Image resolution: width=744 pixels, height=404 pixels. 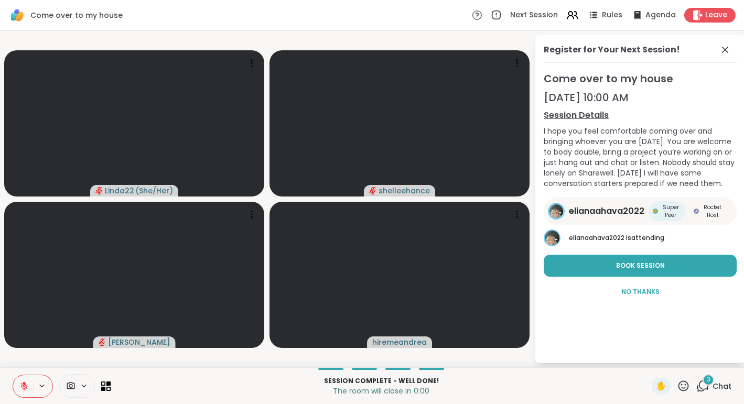 What do you see at coordinates (612, 50) in the screenshot?
I see `div: Register for Your Next Session!` at bounding box center [612, 50].